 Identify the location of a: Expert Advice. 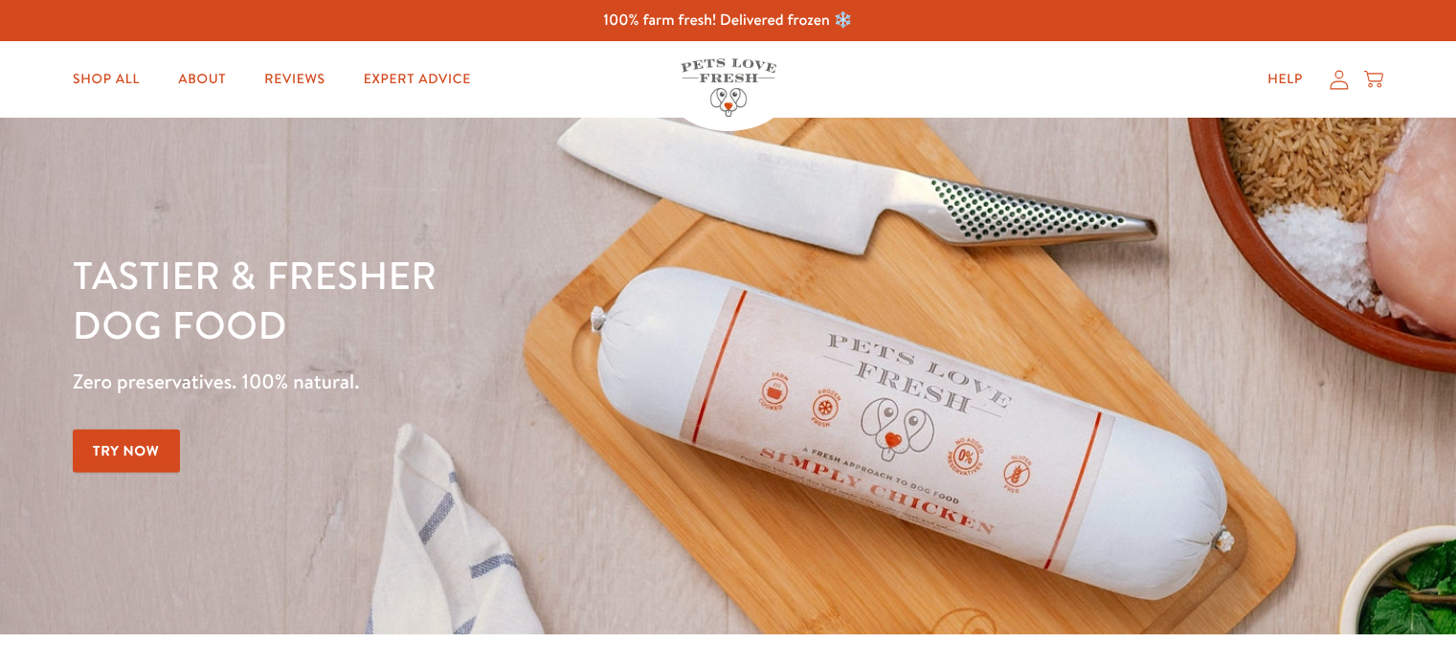
(417, 79).